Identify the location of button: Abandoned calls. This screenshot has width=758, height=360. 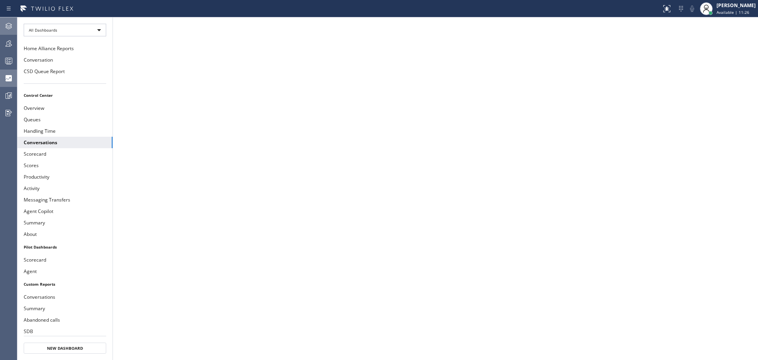
(65, 320).